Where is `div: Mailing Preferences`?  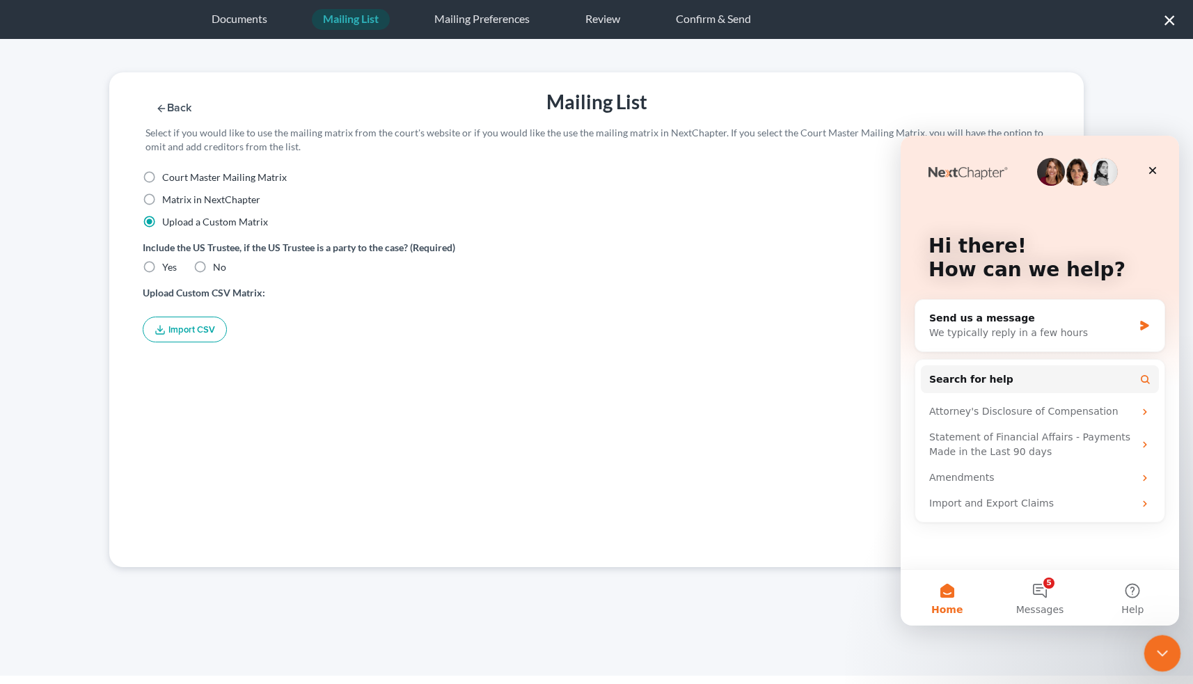 div: Mailing Preferences is located at coordinates (482, 19).